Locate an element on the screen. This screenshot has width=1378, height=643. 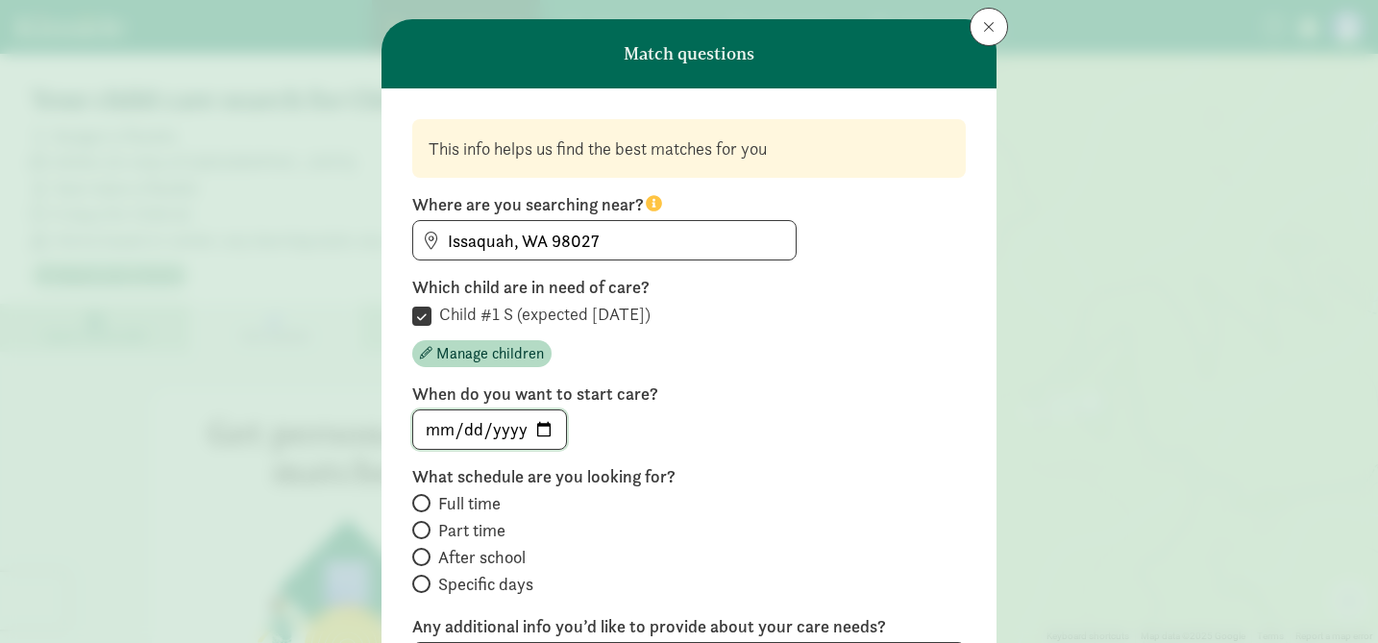
label: Which child are in need of care? is located at coordinates (689, 287).